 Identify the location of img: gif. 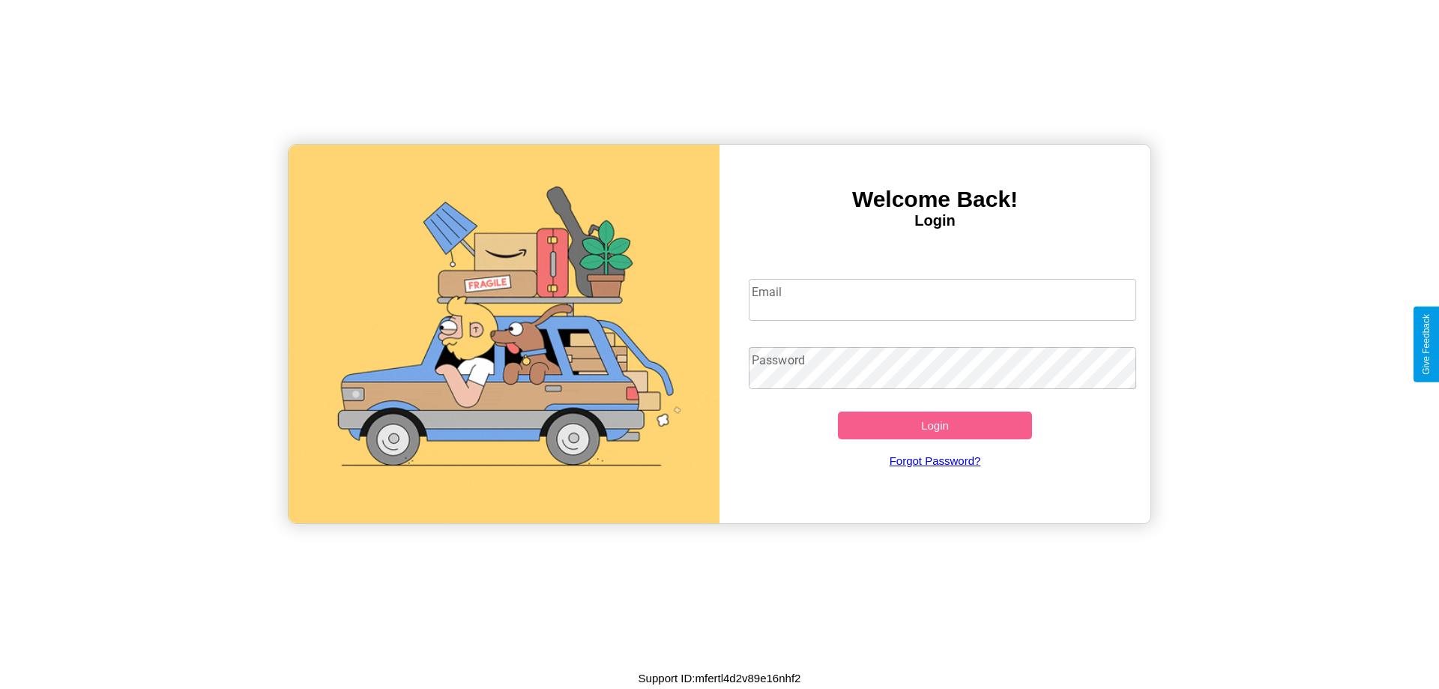
(504, 333).